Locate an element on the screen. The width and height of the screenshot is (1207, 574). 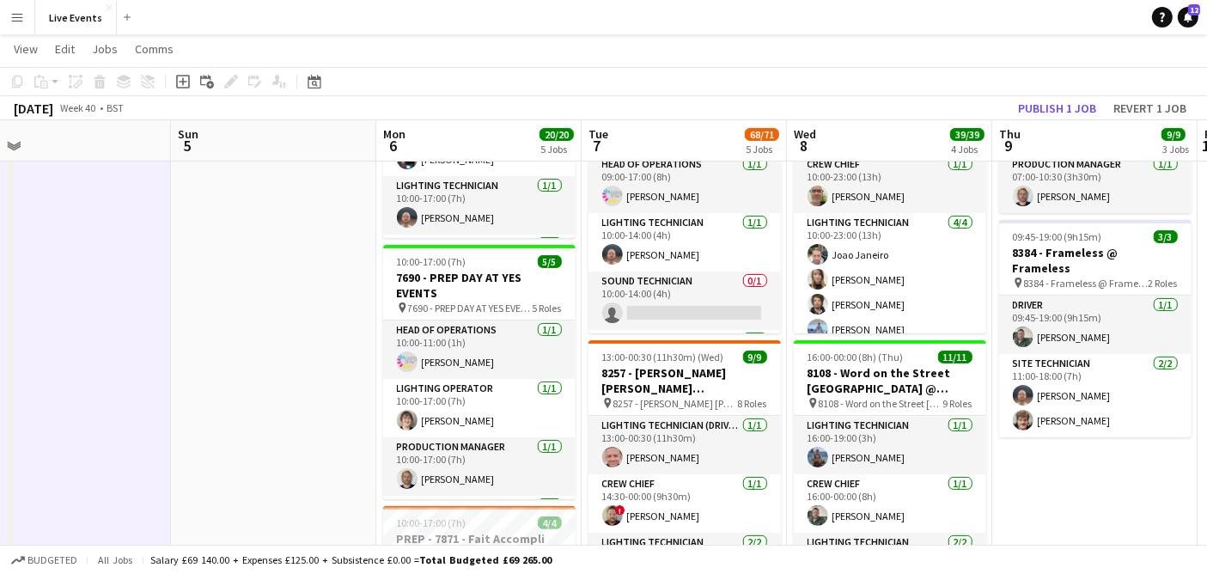
button: Revert 1 job is located at coordinates (1150, 108).